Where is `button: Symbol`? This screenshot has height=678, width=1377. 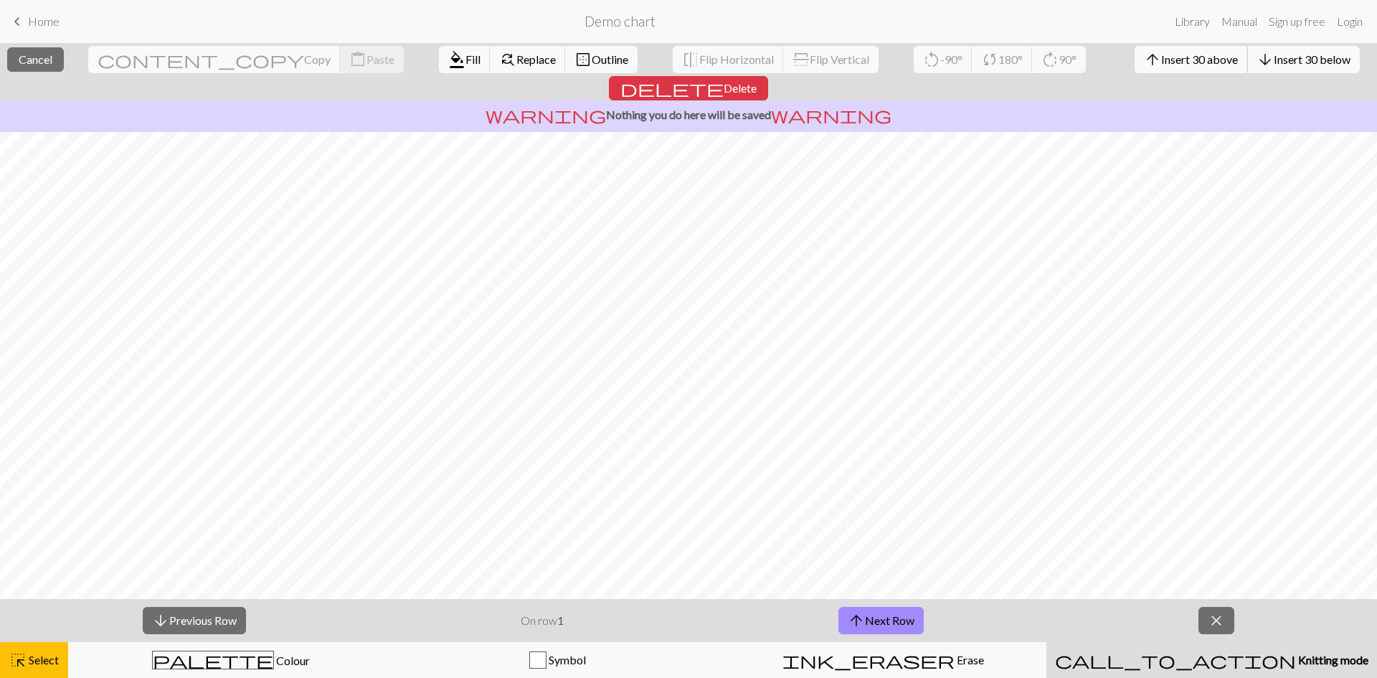 button: Symbol is located at coordinates (557, 660).